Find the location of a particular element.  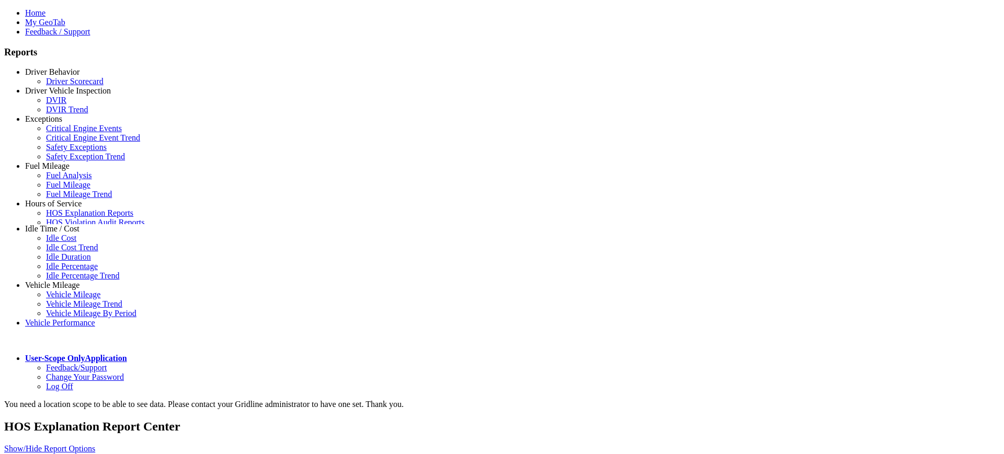

a: Critical Engine Events is located at coordinates (84, 128).